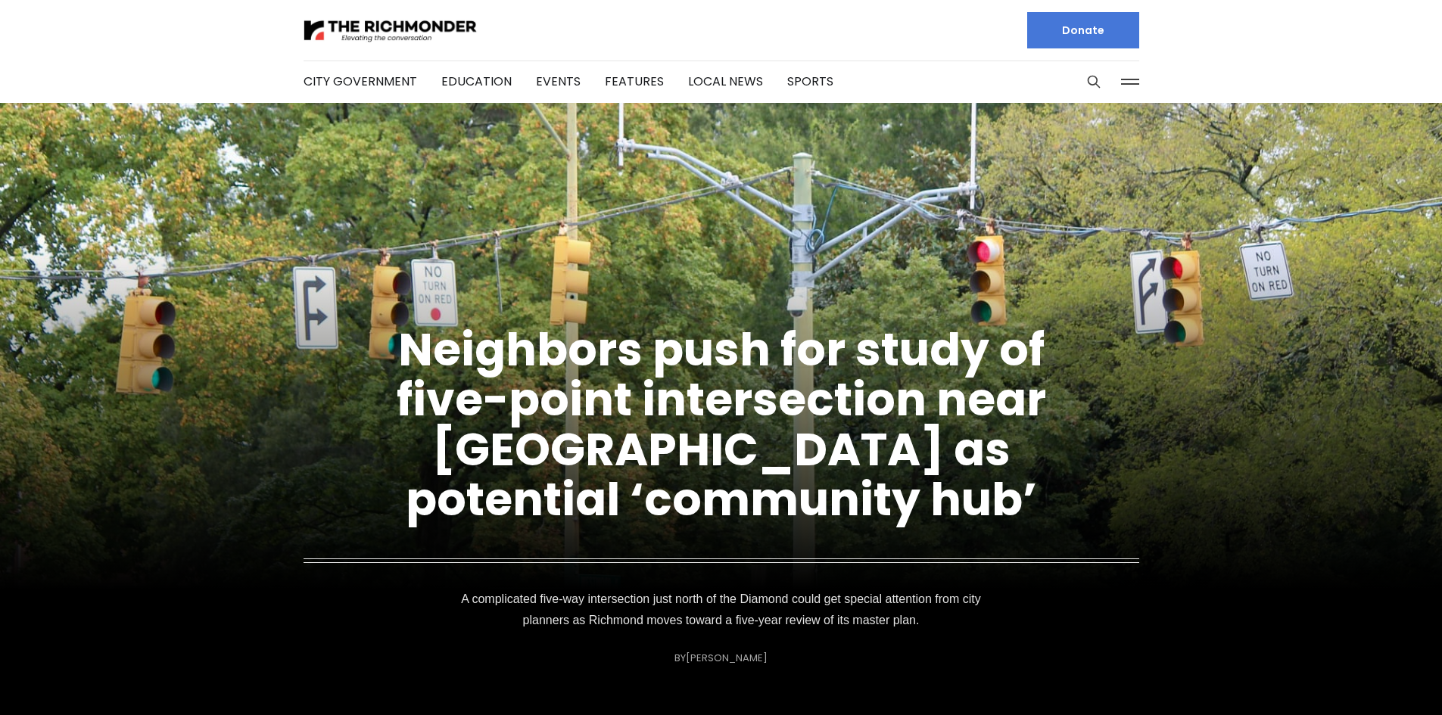 The image size is (1442, 715). I want to click on a: Features, so click(634, 81).